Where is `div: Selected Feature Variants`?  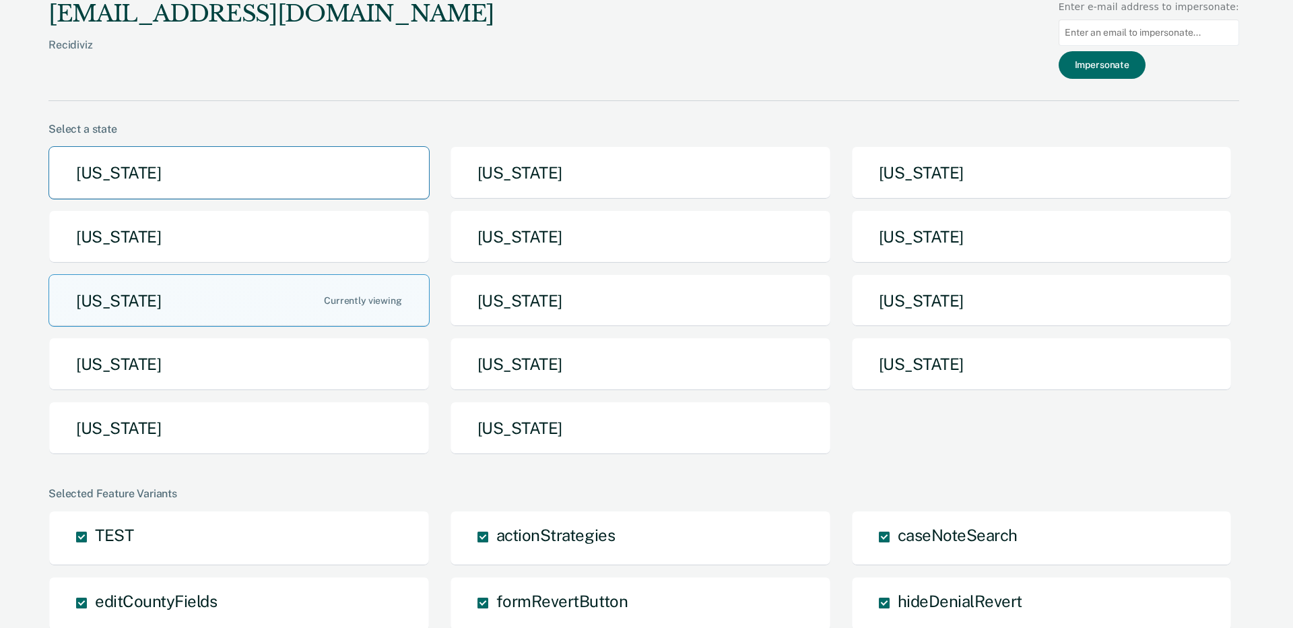
div: Selected Feature Variants is located at coordinates (644, 493).